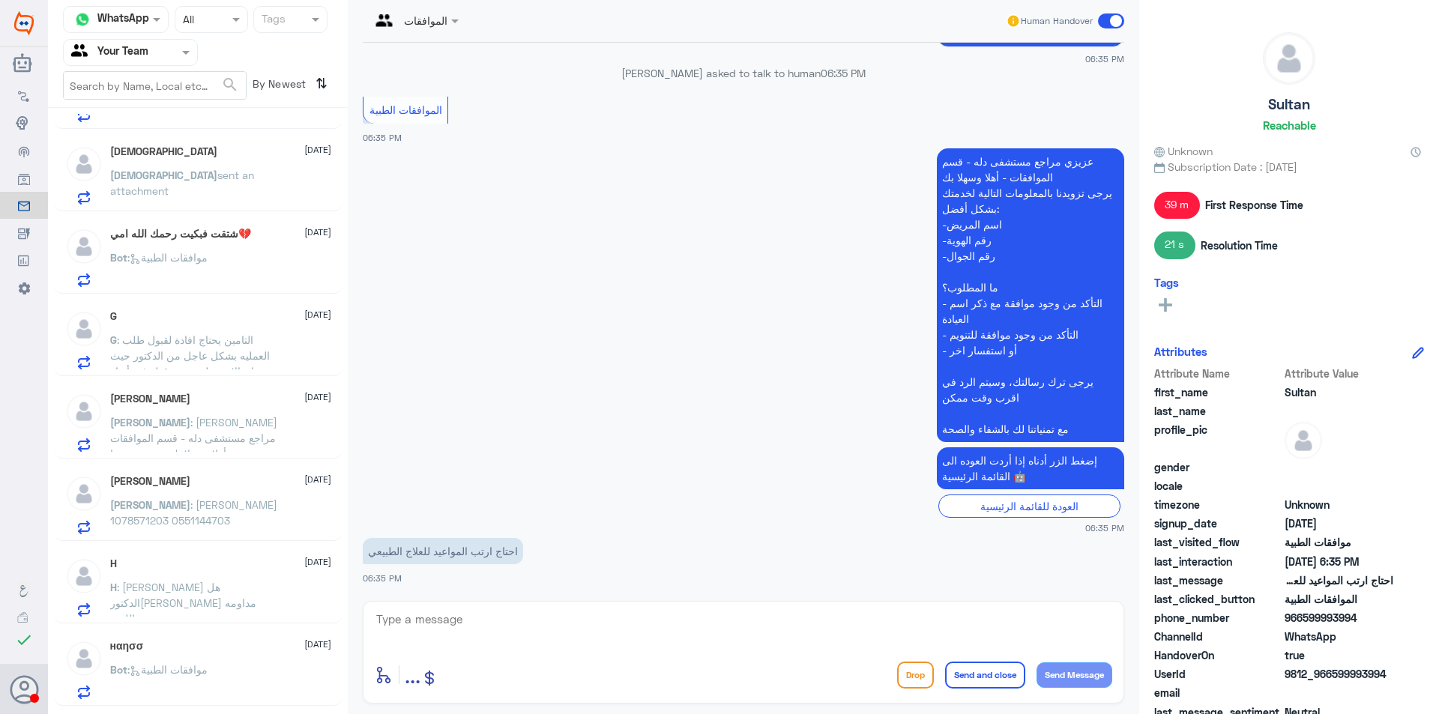 This screenshot has width=1439, height=714. What do you see at coordinates (1218, 618) in the screenshot?
I see `span: phone_number` at bounding box center [1218, 618].